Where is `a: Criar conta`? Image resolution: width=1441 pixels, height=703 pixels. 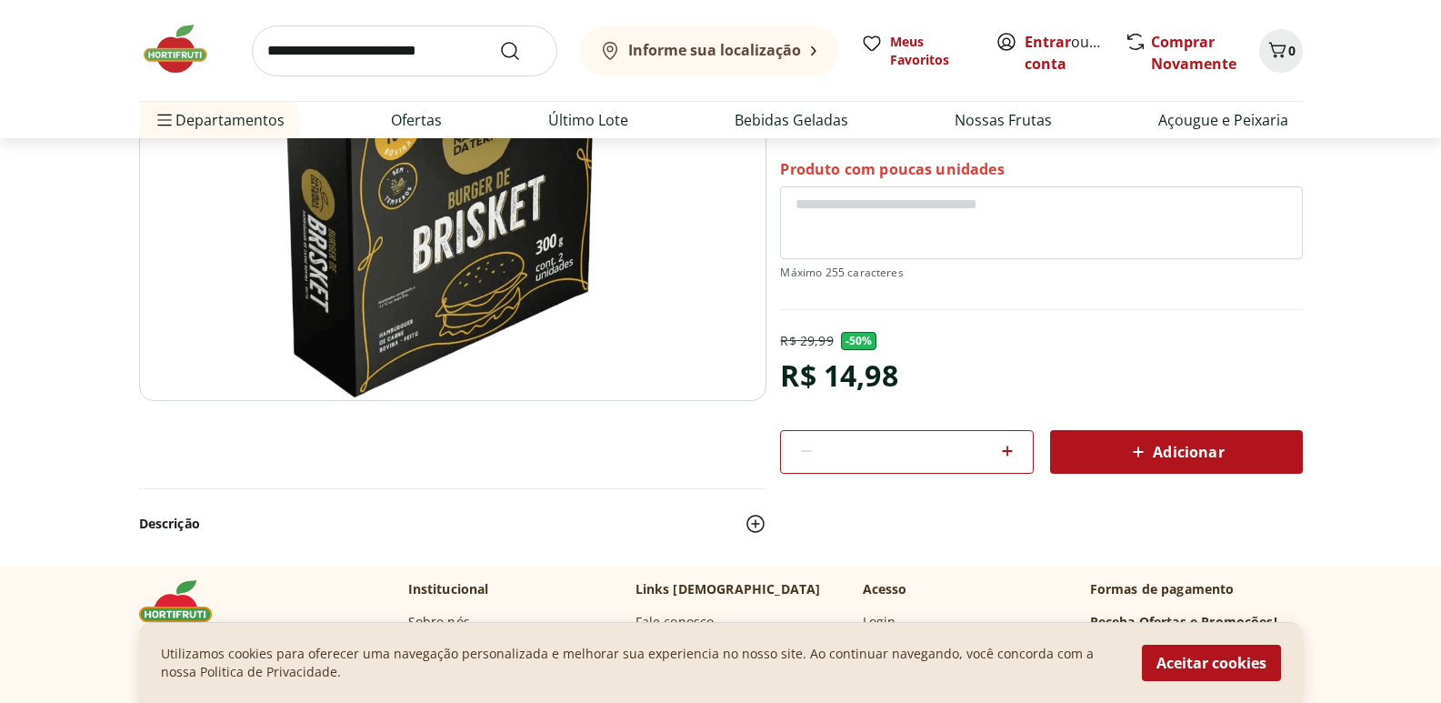 a: Criar conta is located at coordinates (1074, 53).